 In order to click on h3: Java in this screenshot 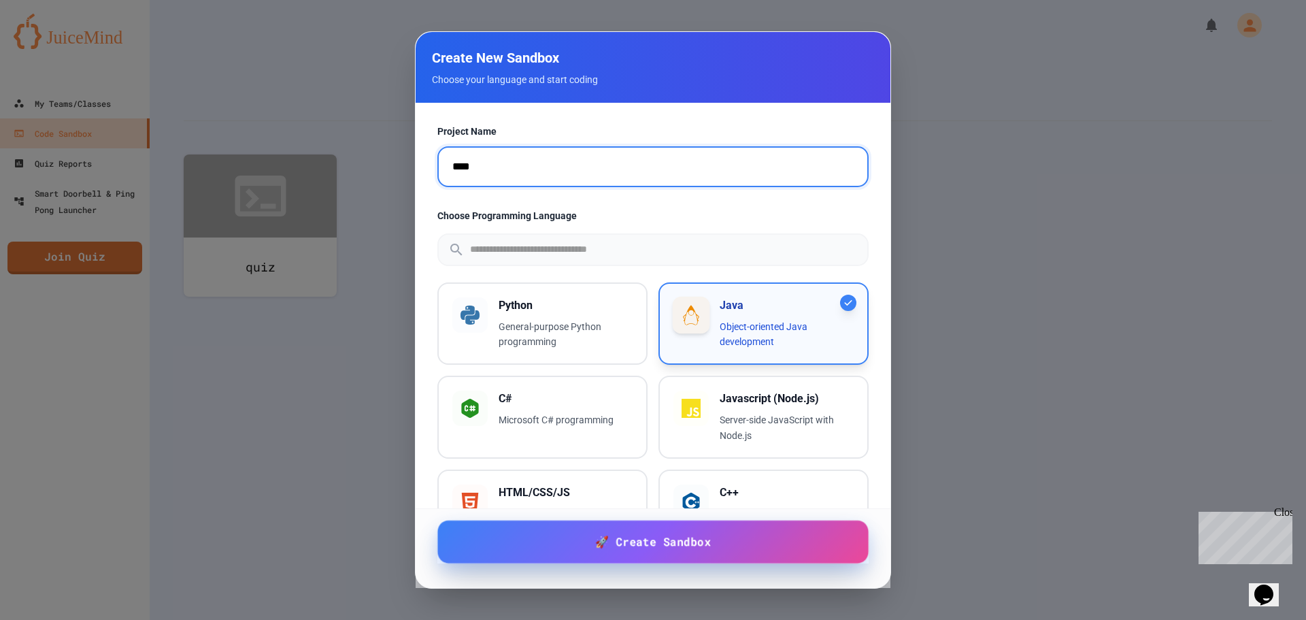, I will do `click(786, 305)`.